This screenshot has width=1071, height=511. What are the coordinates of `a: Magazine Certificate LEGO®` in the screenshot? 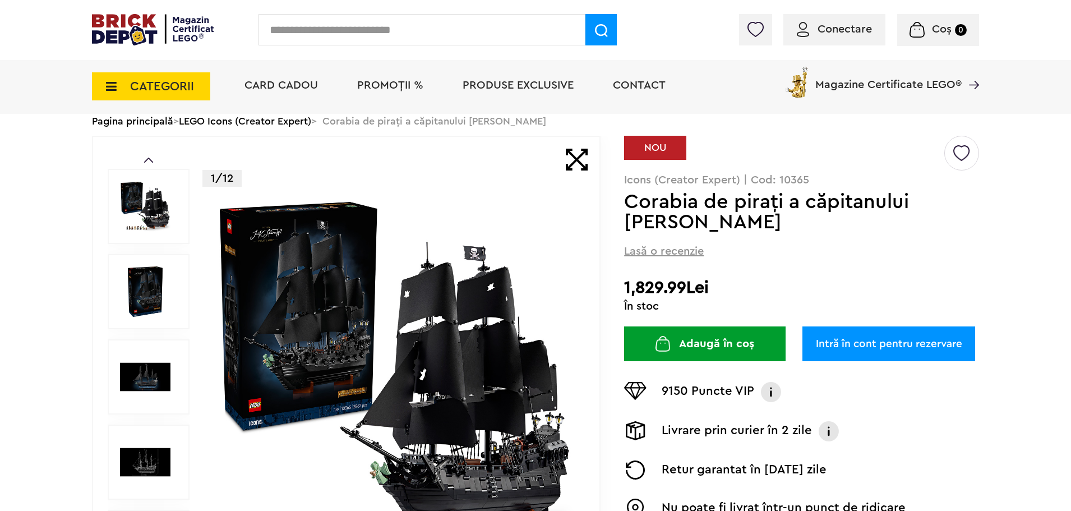 It's located at (970, 70).